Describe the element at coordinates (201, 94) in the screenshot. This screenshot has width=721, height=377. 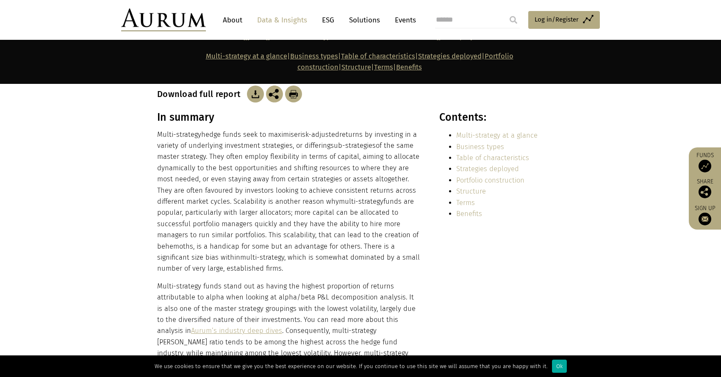
I see `h3: Download full report` at that location.